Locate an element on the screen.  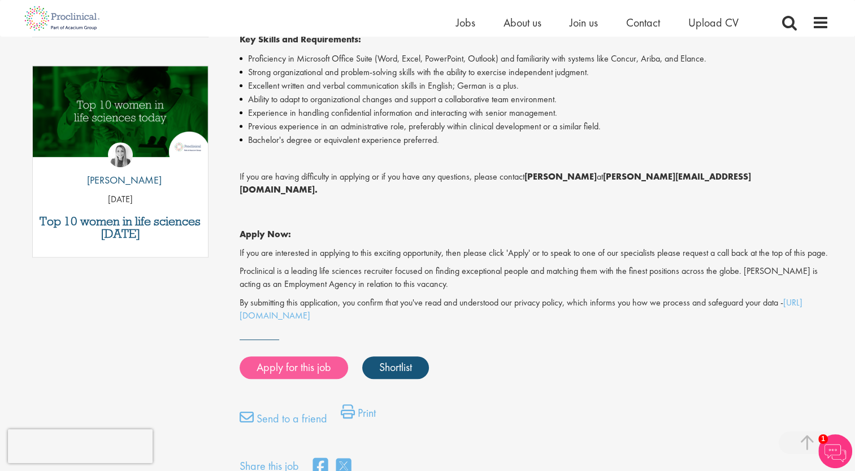
li: Proficiency in Microsoft Office Suite (Word, Excel, PowerPoint, Outlook) and familiarity with sys... is located at coordinates (534, 59).